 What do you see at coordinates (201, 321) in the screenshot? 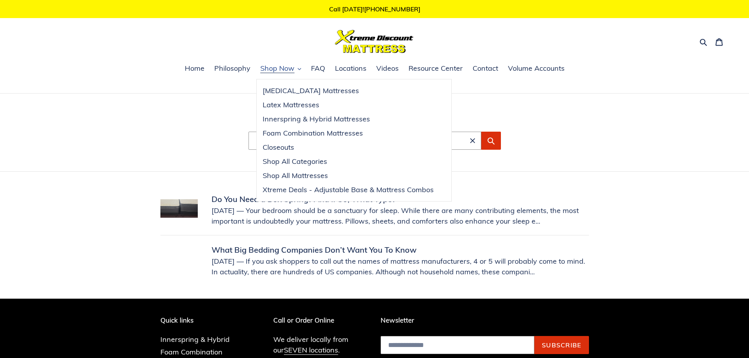
I see `p: Quick links` at bounding box center [201, 321].